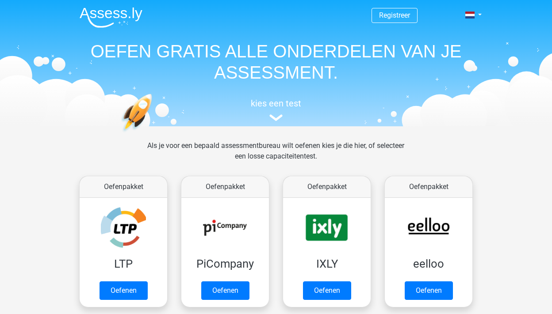 Image resolution: width=552 pixels, height=314 pixels. I want to click on img: oefenen, so click(153, 134).